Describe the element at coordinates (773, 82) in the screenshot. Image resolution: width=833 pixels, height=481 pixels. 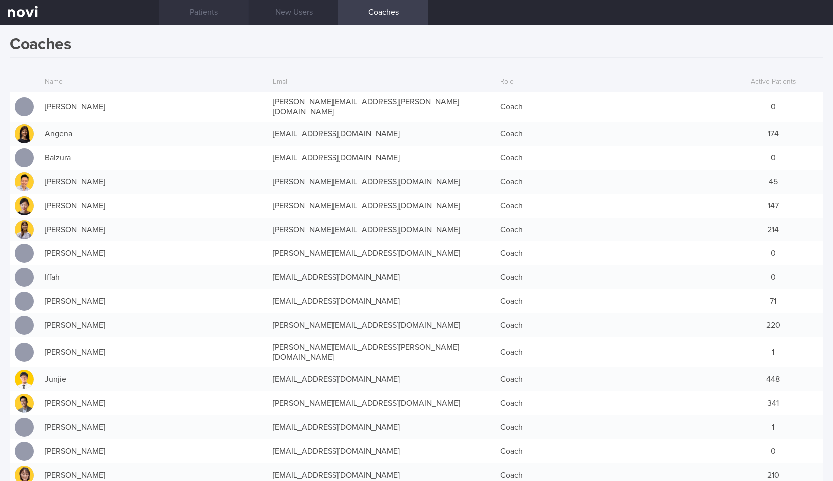
I see `div: Active Patients` at that location.